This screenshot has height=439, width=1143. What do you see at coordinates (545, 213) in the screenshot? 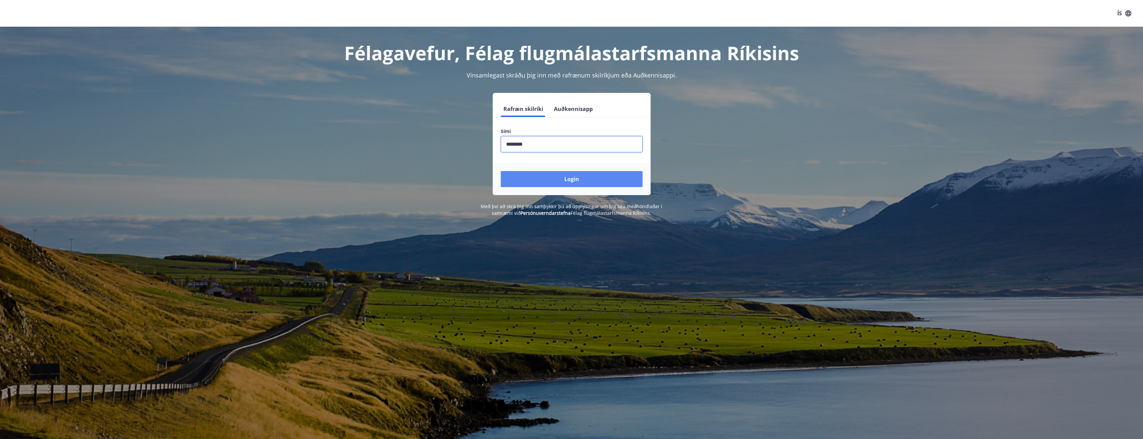
I see `a: Persónuverndarstefna` at bounding box center [545, 213].